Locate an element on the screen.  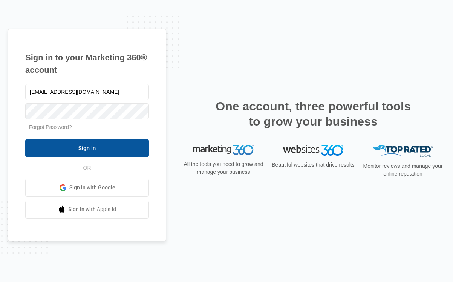
a: Sign in with Apple Id is located at coordinates (87, 210).